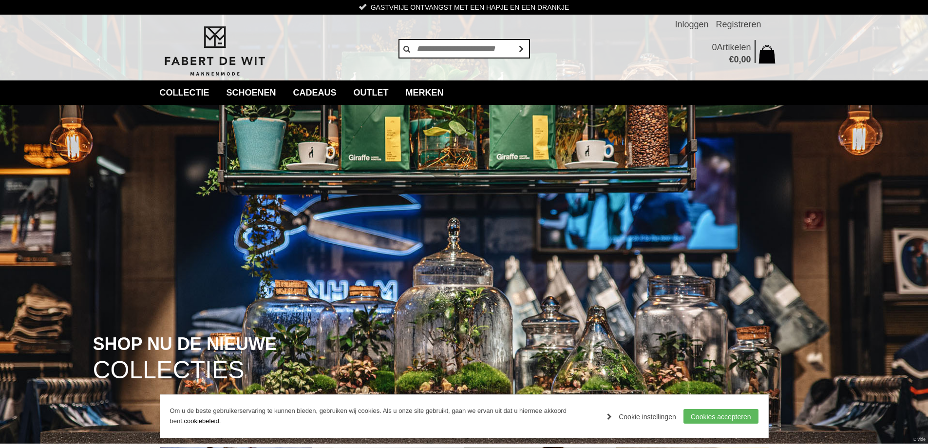  What do you see at coordinates (919, 439) in the screenshot?
I see `a: Divide` at bounding box center [919, 439].